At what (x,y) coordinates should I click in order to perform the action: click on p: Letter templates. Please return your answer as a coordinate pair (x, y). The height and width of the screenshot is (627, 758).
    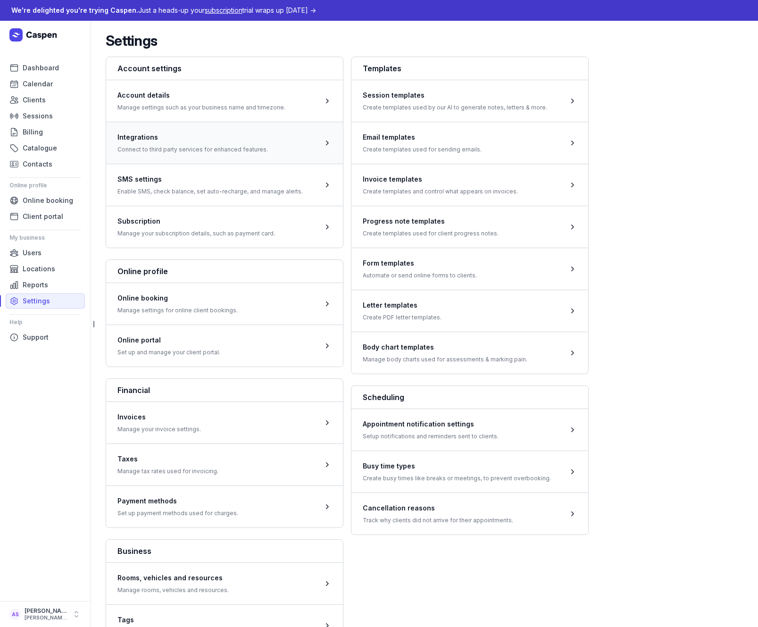
    Looking at the image, I should click on (402, 305).